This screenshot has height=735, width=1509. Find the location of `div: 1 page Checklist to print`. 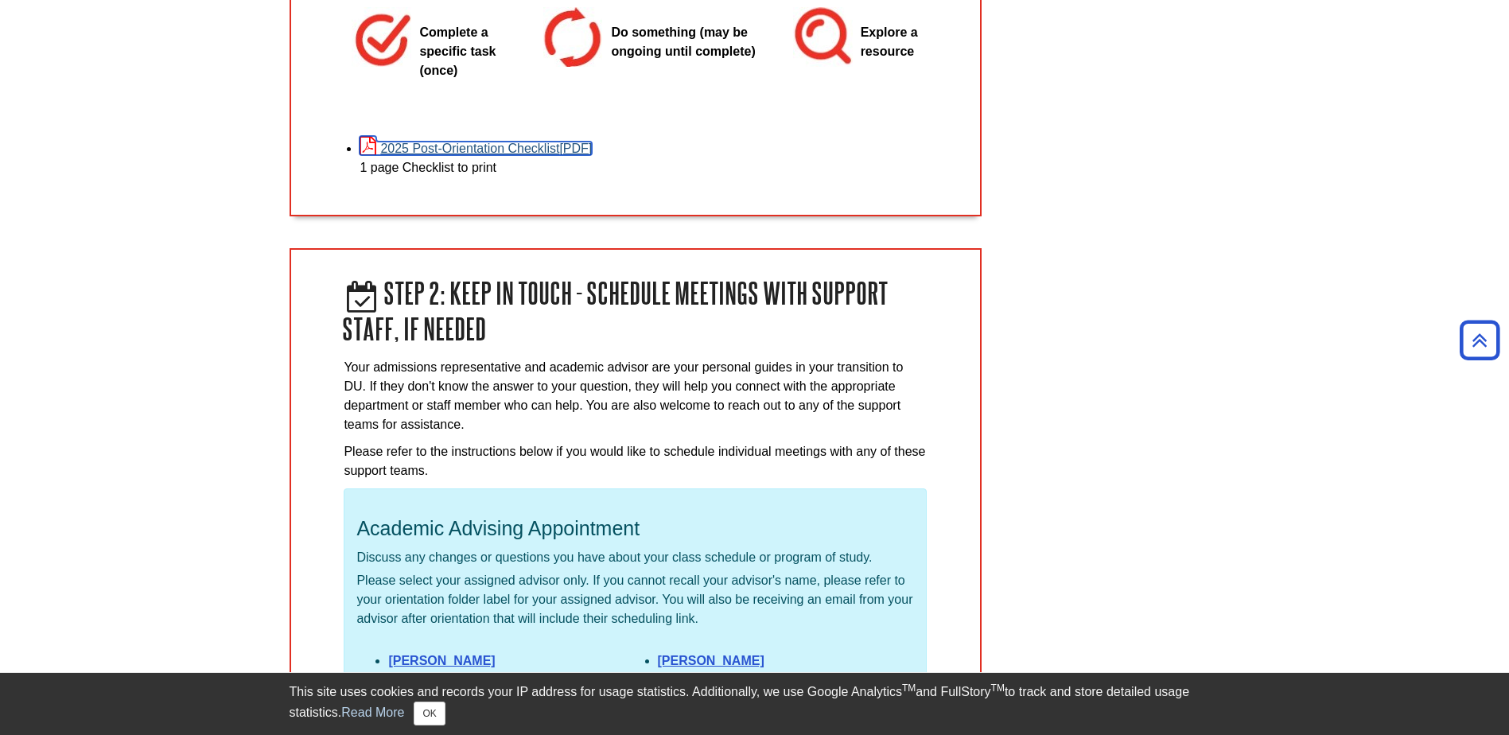

div: 1 page Checklist to print is located at coordinates (643, 168).